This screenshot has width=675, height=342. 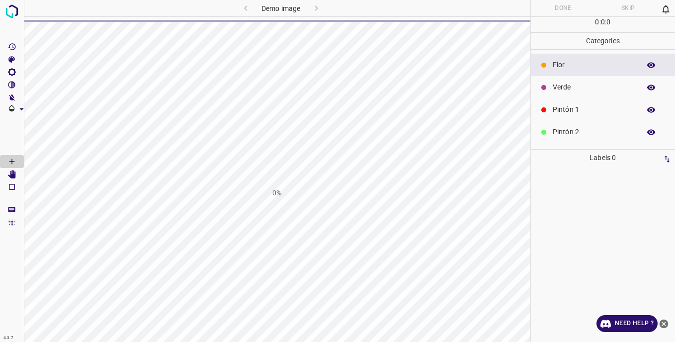 What do you see at coordinates (12, 11) in the screenshot?
I see `img: logo` at bounding box center [12, 11].